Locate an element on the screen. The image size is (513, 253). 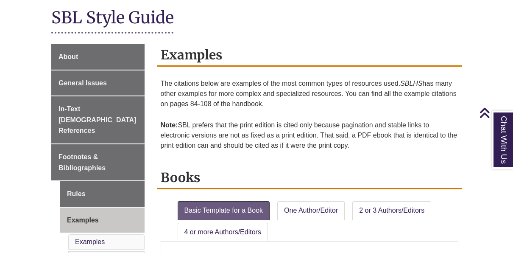
h1: SBL Style Guide is located at coordinates (257, 18).